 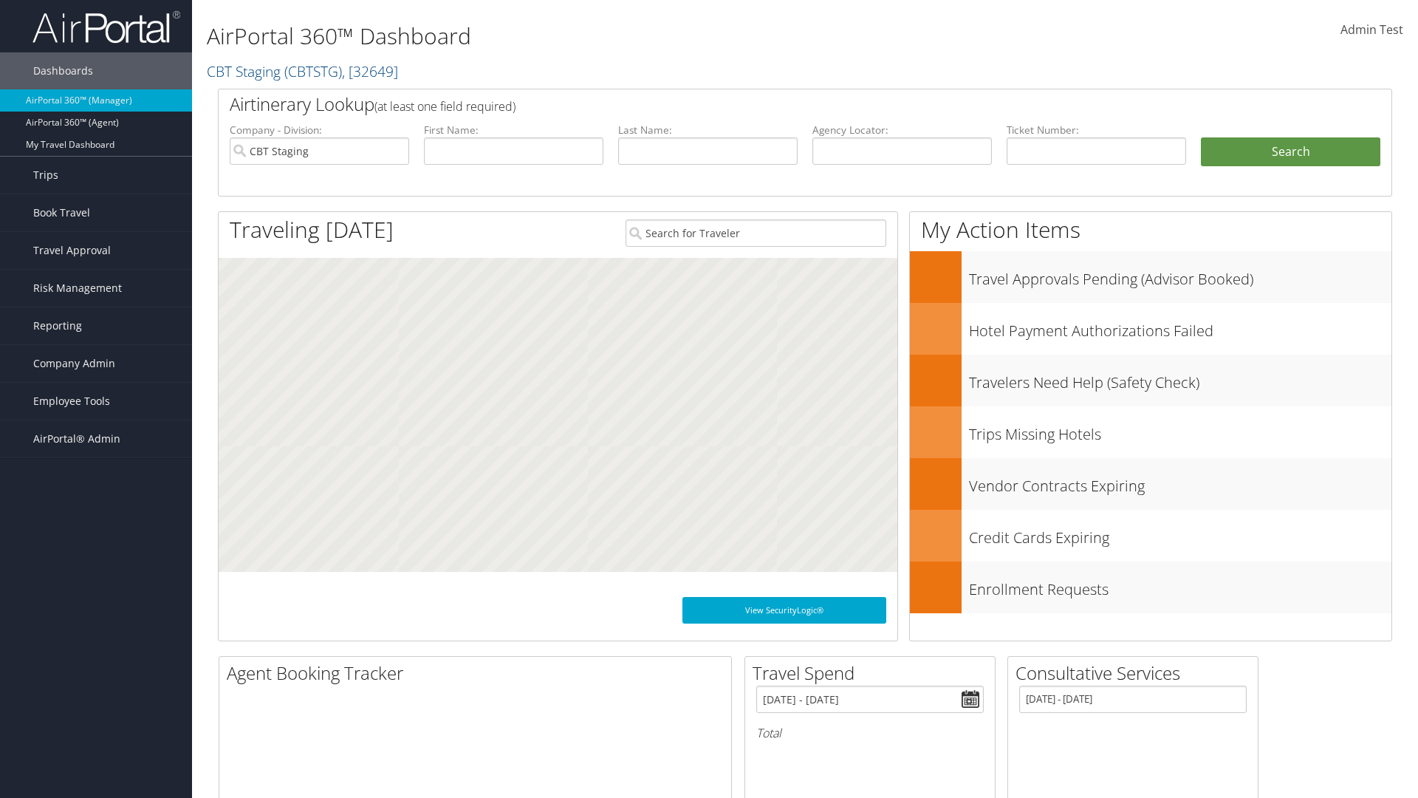 What do you see at coordinates (513, 130) in the screenshot?
I see `label: First Name:` at bounding box center [513, 130].